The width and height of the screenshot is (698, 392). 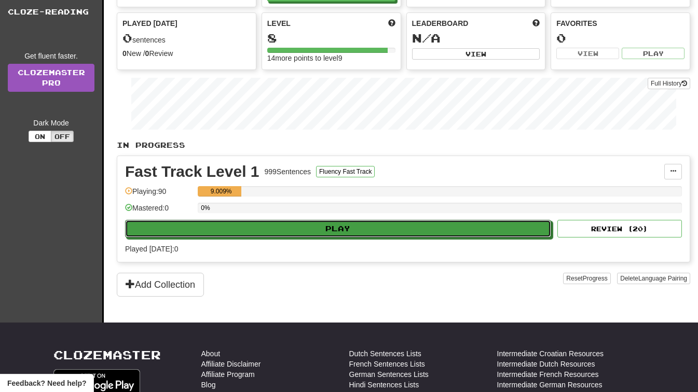 I want to click on span: N/A, so click(x=426, y=38).